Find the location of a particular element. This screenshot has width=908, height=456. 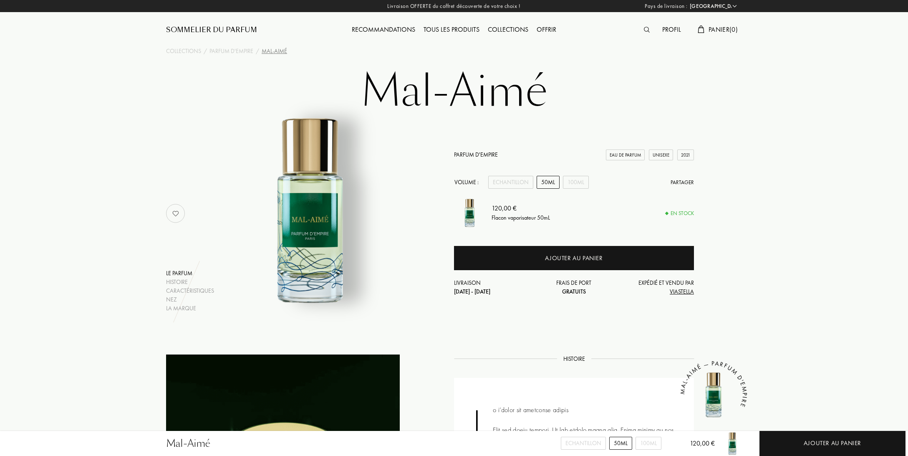

a: Tous les produits is located at coordinates (452, 29).